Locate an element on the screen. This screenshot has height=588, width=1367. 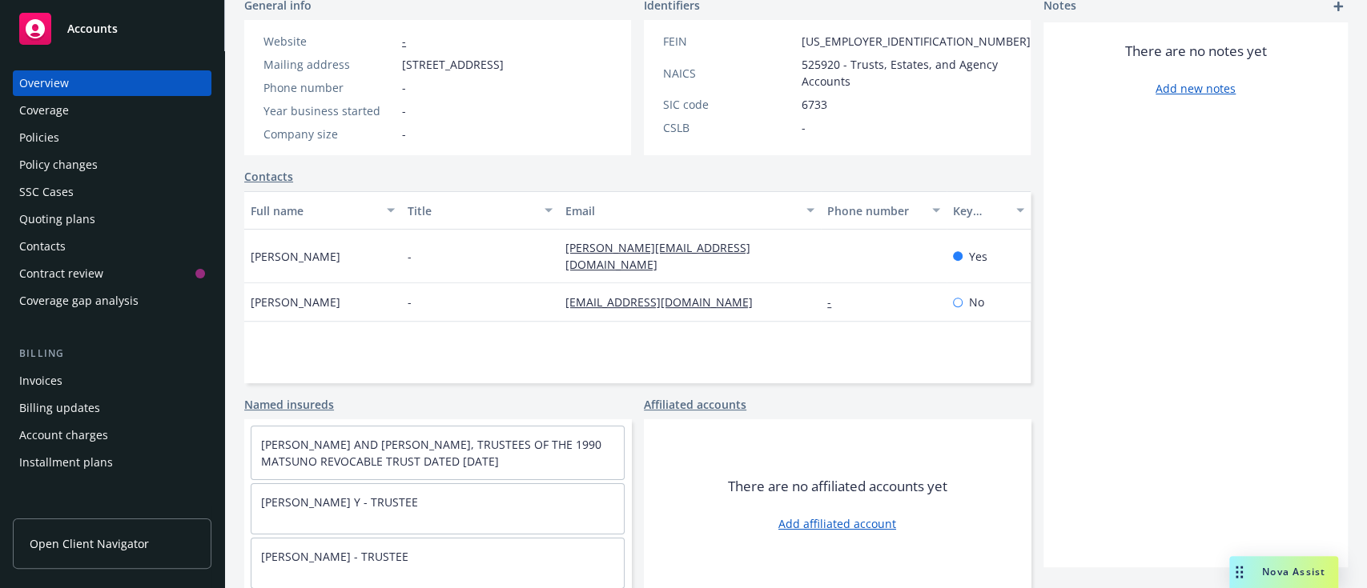
a: Billing updates is located at coordinates (112, 408).